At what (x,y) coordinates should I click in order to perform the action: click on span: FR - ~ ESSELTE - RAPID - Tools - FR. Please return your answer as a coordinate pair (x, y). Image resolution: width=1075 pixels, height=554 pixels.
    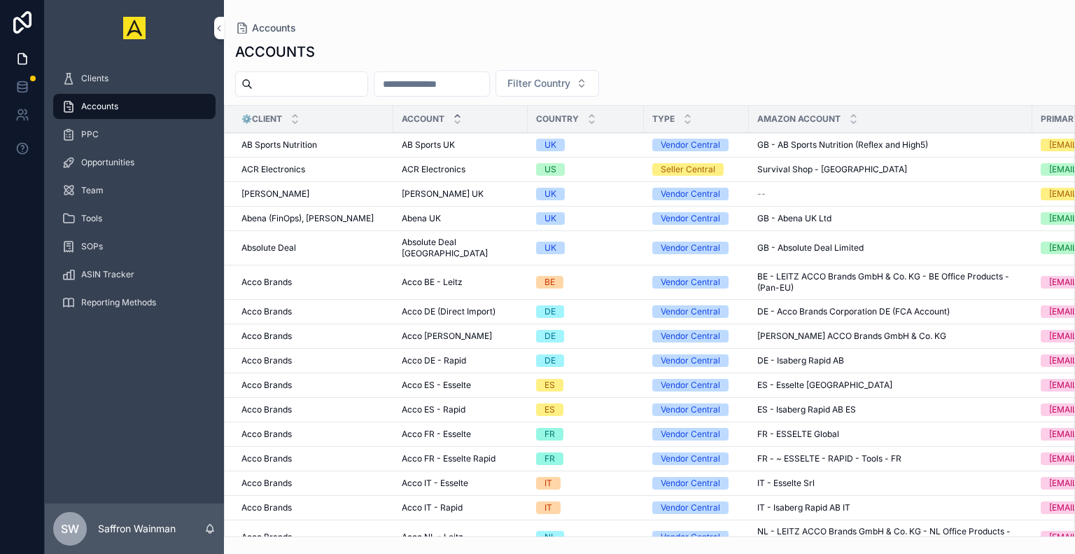
    Looking at the image, I should click on (830, 459).